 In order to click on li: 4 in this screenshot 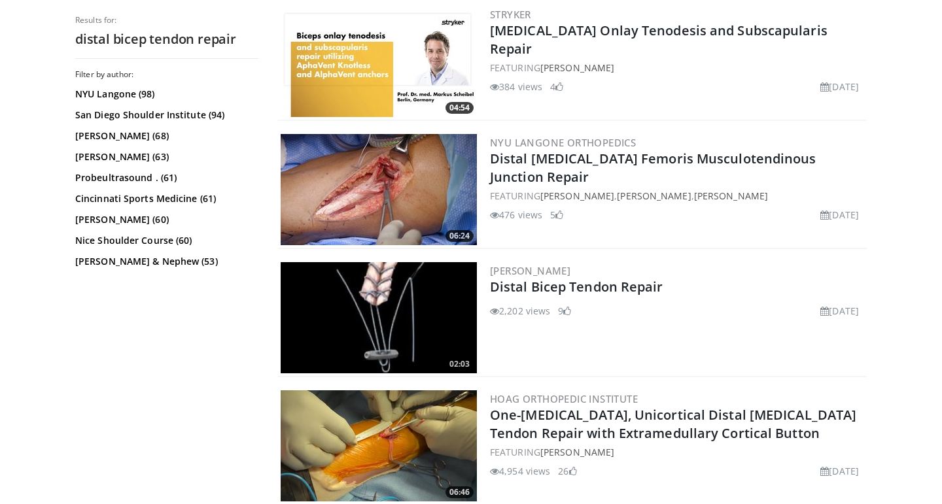, I will do `click(557, 86)`.